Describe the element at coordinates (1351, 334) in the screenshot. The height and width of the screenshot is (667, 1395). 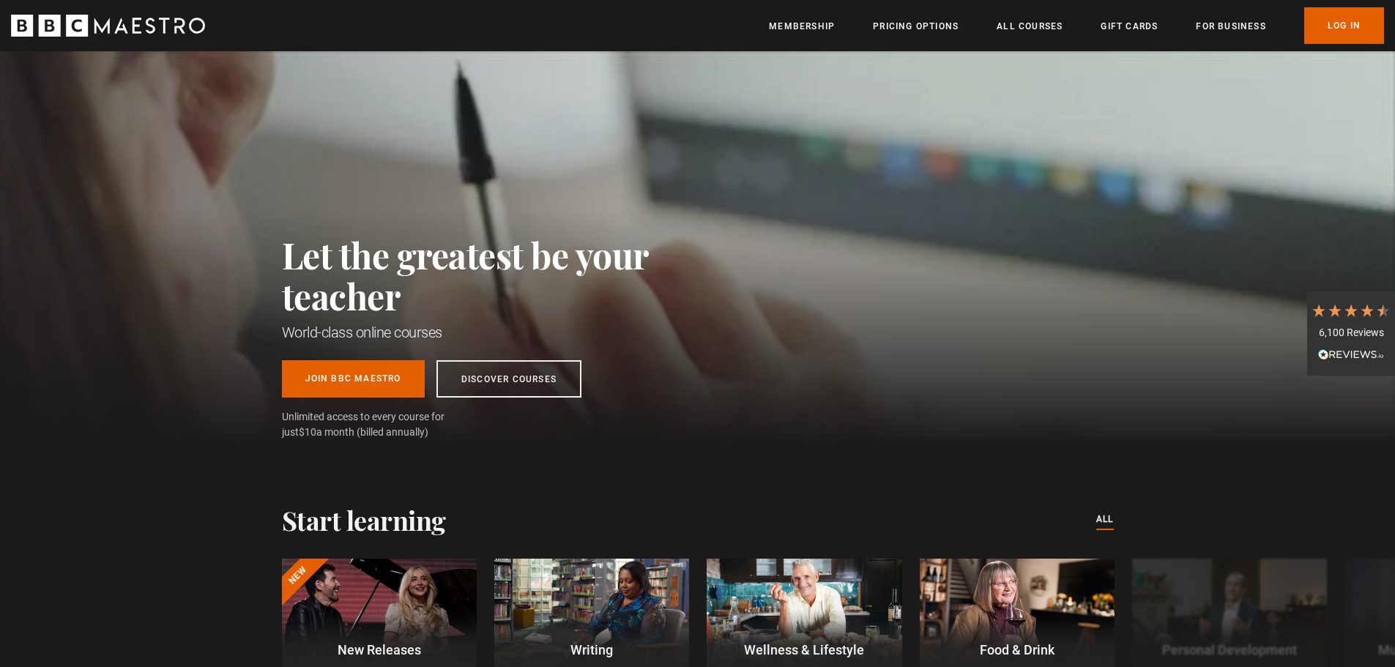
I see `div: 6,100 ReviewsRead All Reviews` at that location.